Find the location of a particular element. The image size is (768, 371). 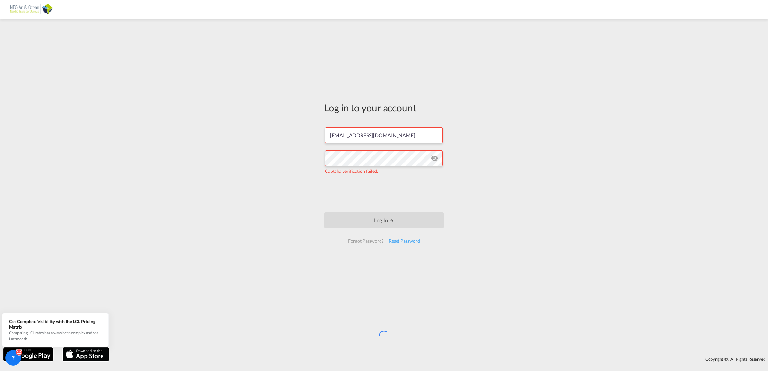

div: Copyright © . All Rights Reserved is located at coordinates (440, 359).